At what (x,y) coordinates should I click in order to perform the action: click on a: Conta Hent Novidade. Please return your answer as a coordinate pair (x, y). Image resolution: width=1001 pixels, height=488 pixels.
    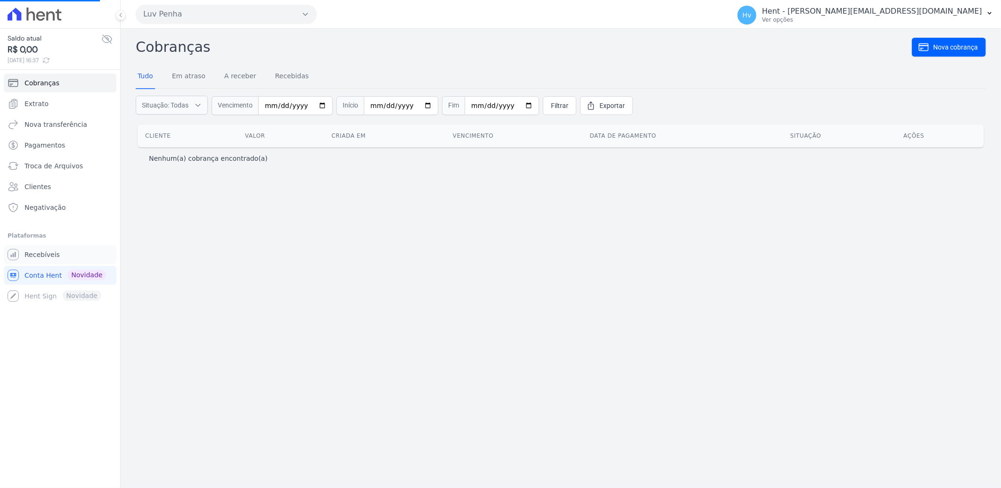
    Looking at the image, I should click on (60, 275).